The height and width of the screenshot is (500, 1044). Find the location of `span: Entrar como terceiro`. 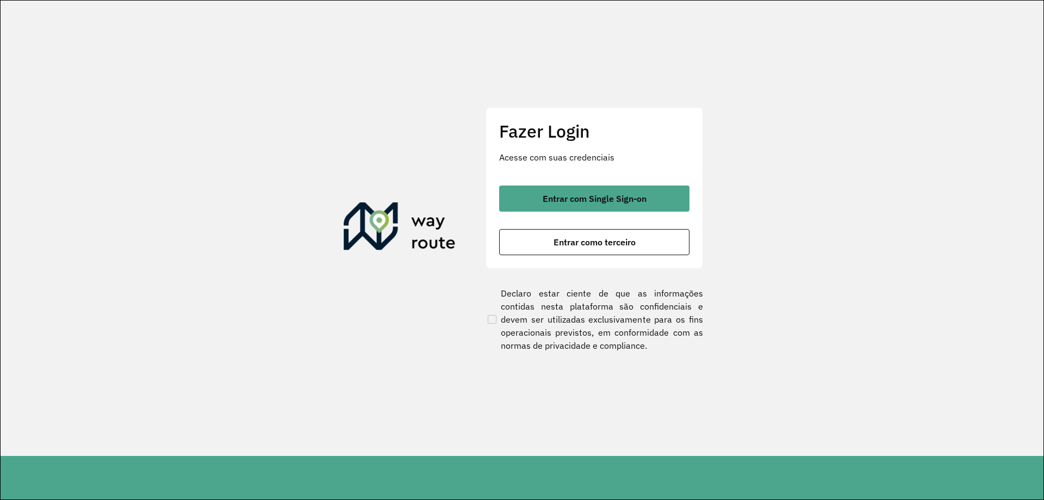

span: Entrar como terceiro is located at coordinates (595, 242).